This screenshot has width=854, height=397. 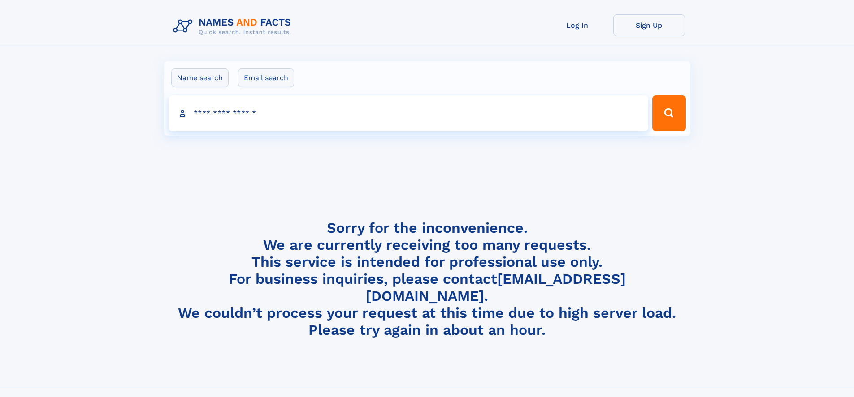 I want to click on button: Search Button, so click(x=668, y=113).